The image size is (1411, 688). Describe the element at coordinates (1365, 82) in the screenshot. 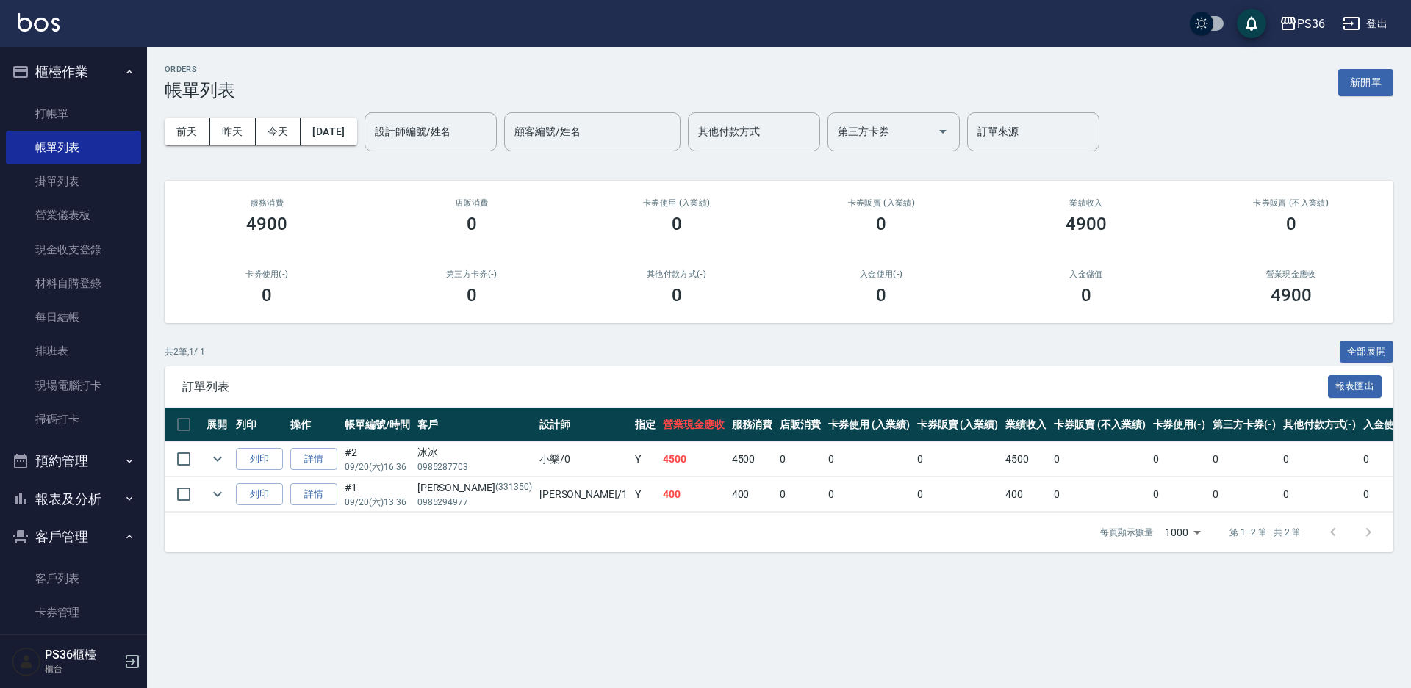

I see `a: 新開單` at that location.